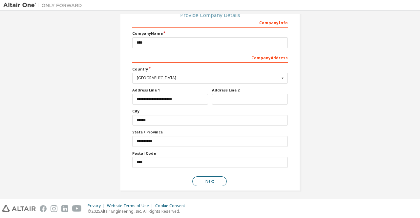 The width and height of the screenshot is (420, 218). I want to click on label: Address Line 1, so click(170, 90).